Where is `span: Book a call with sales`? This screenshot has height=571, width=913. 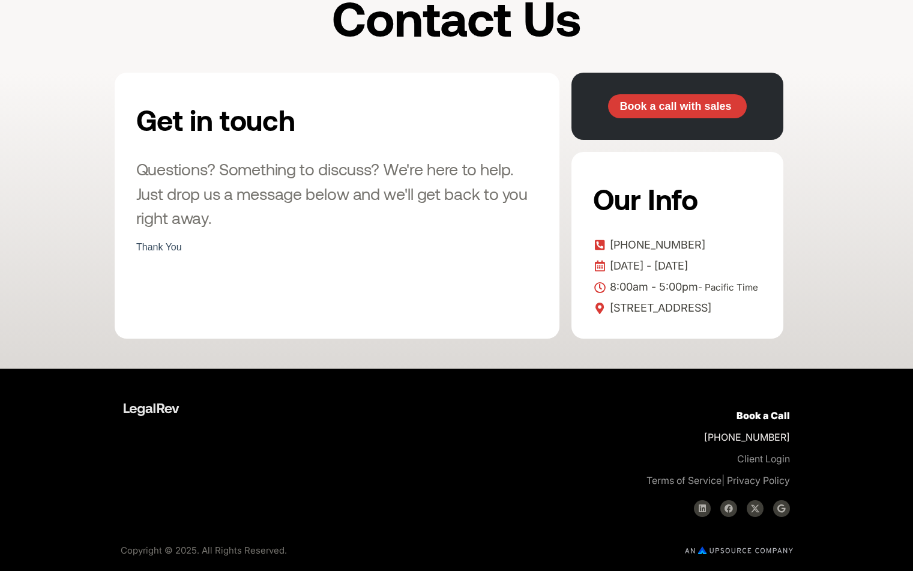
span: Book a call with sales is located at coordinates (675, 106).